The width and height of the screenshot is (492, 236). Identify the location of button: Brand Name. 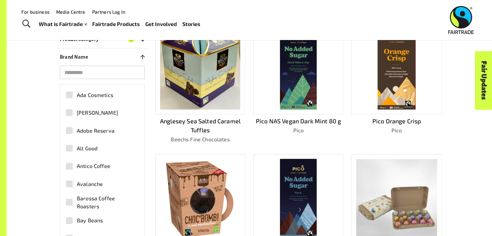
(102, 57).